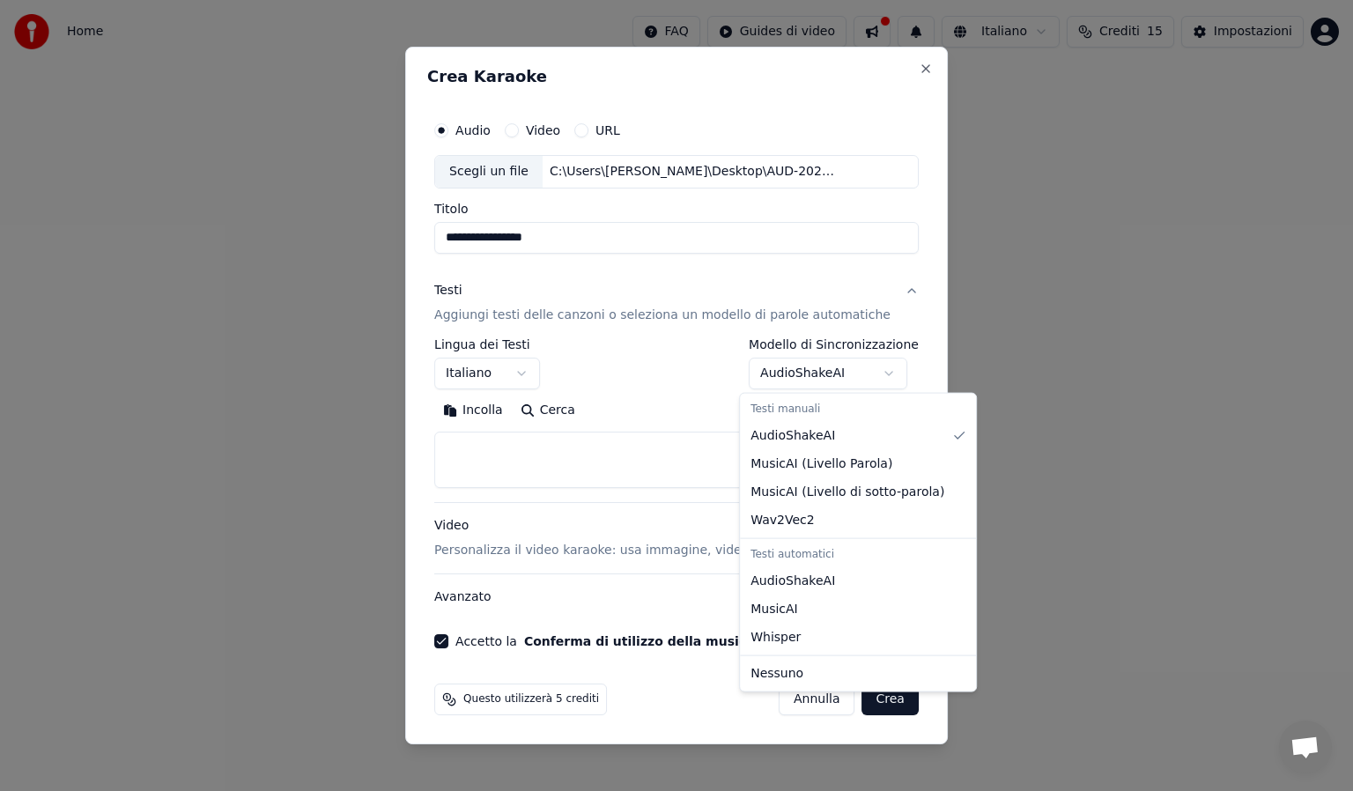  What do you see at coordinates (847, 492) in the screenshot?
I see `span: MusicAI ( Livello di sotto-parola )` at bounding box center [847, 492].